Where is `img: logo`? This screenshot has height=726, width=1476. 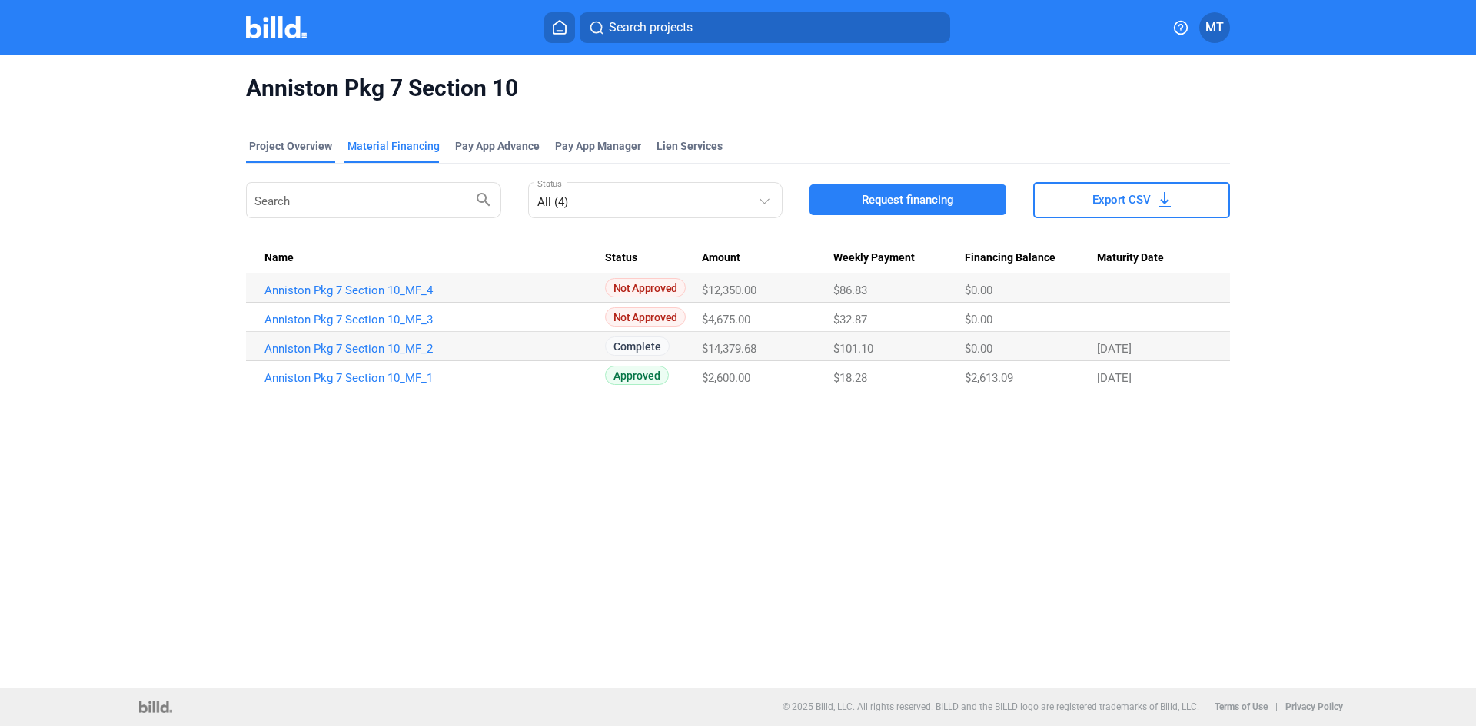 img: logo is located at coordinates (155, 707).